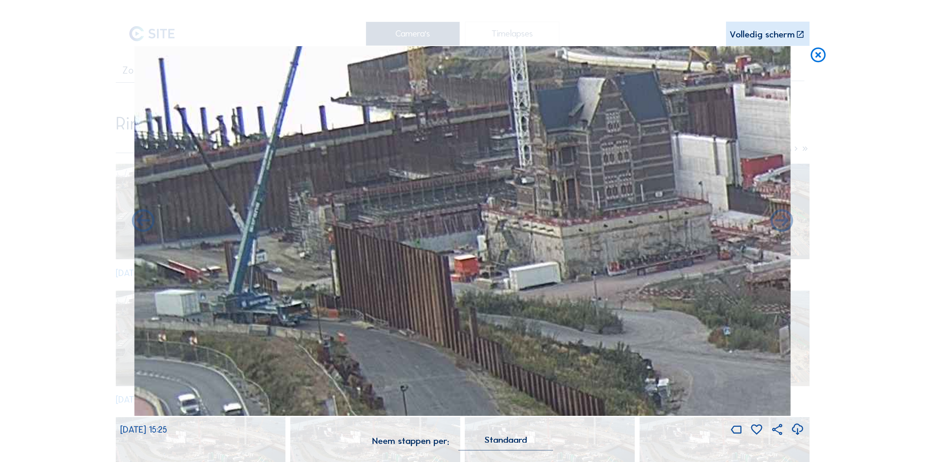  I want to click on img: Image, so click(462, 231).